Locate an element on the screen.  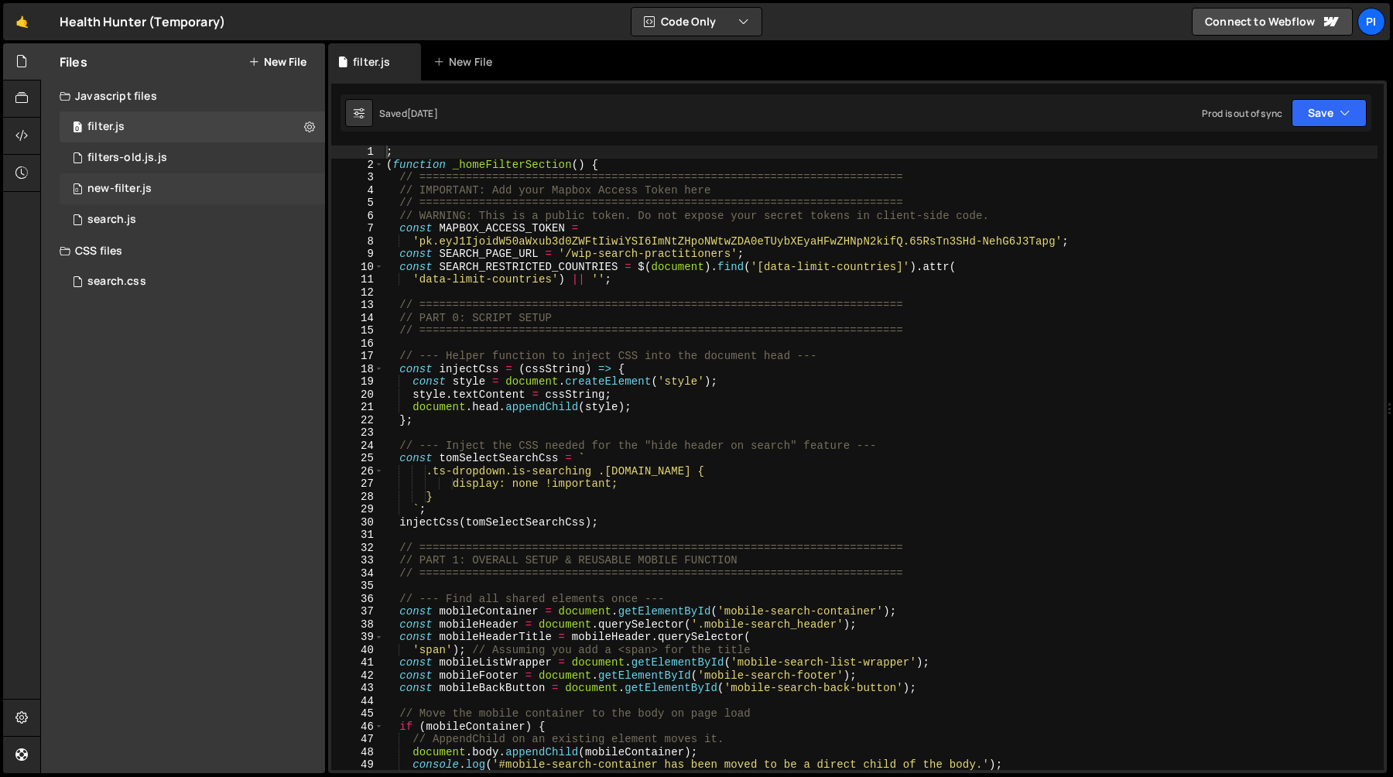
div: 39 is located at coordinates (358, 637).